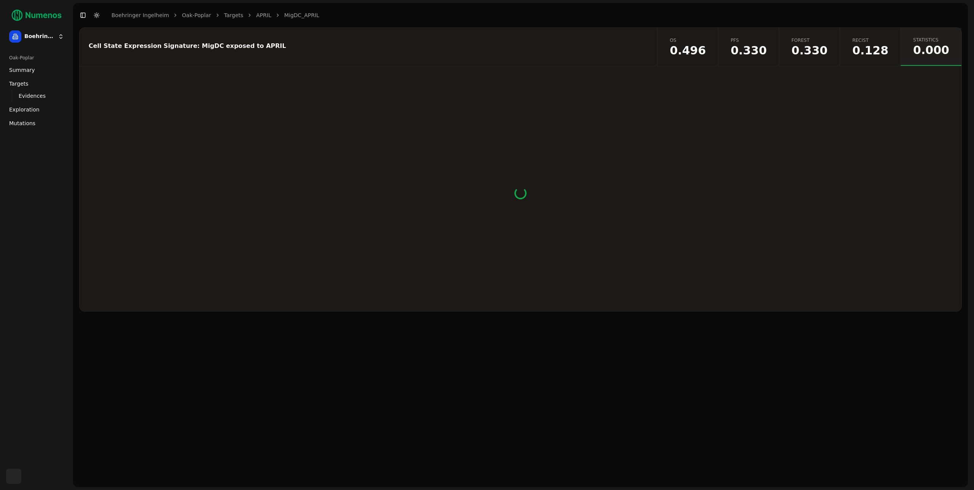 Image resolution: width=974 pixels, height=490 pixels. What do you see at coordinates (22, 70) in the screenshot?
I see `span: Summary` at bounding box center [22, 70].